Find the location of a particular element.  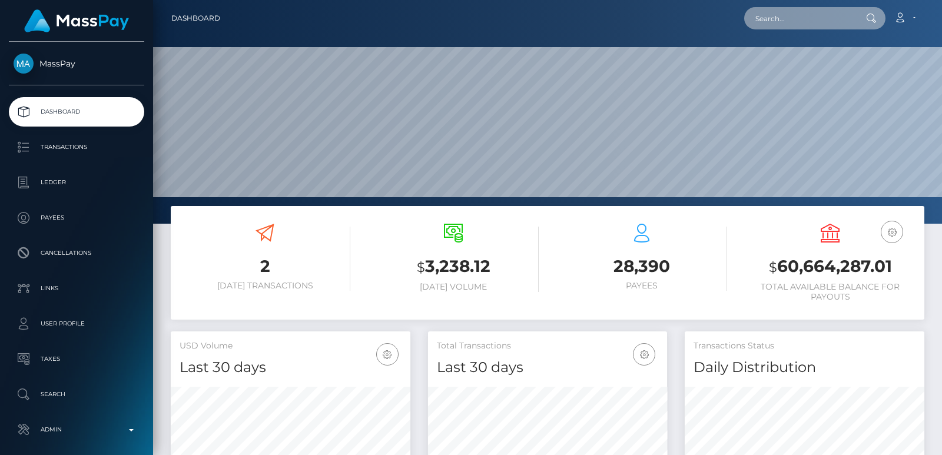

h5: Total Transactions is located at coordinates (548, 346).